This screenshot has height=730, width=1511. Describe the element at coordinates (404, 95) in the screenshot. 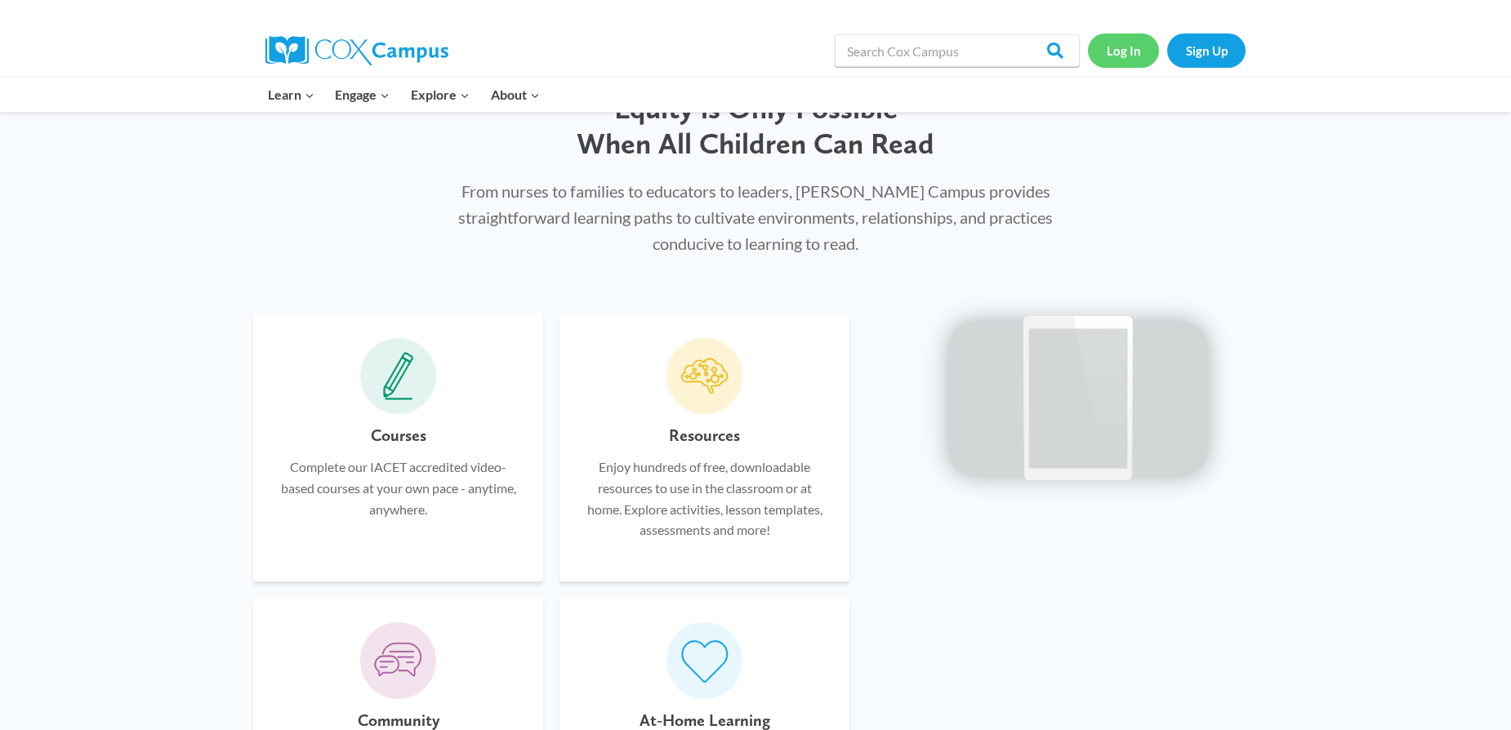

I see `nav: Primary Navigation` at that location.